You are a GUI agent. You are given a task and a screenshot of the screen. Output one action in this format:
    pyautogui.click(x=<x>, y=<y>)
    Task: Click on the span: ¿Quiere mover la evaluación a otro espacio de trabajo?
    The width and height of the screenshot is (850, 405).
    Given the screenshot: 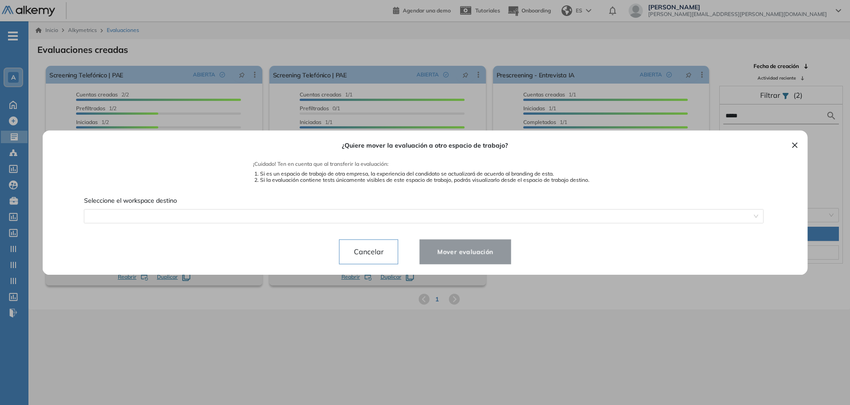 What is the action you would take?
    pyautogui.click(x=425, y=145)
    